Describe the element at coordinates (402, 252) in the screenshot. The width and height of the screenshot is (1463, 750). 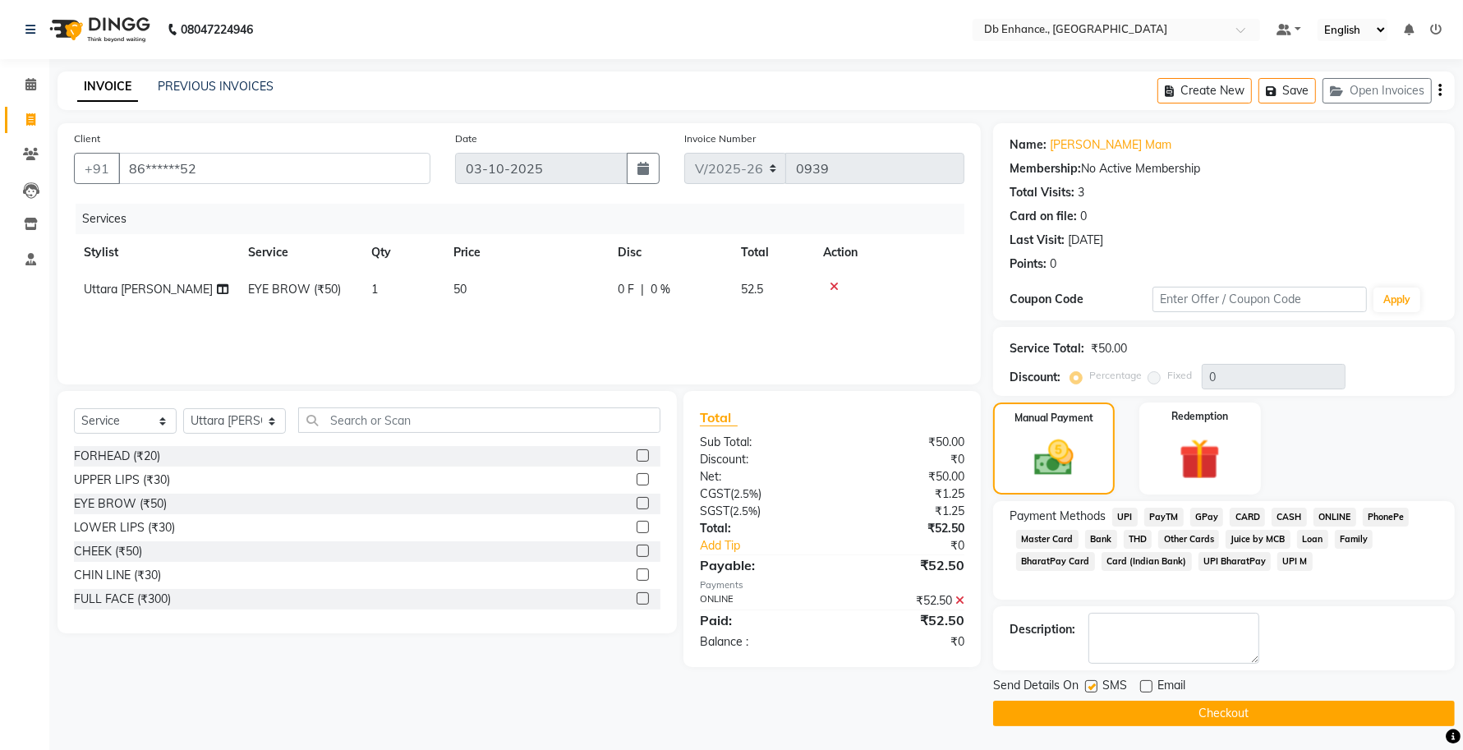
I see `th: Qty` at that location.